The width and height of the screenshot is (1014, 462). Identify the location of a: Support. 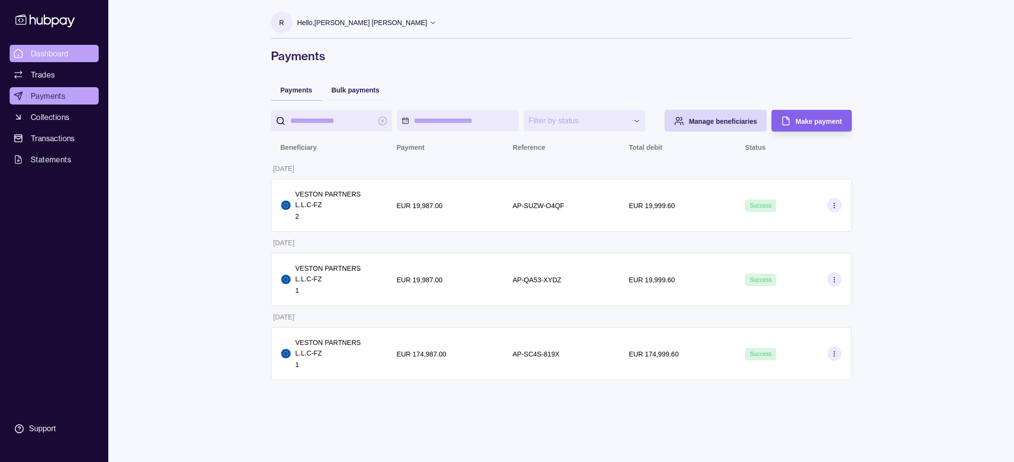
(54, 428).